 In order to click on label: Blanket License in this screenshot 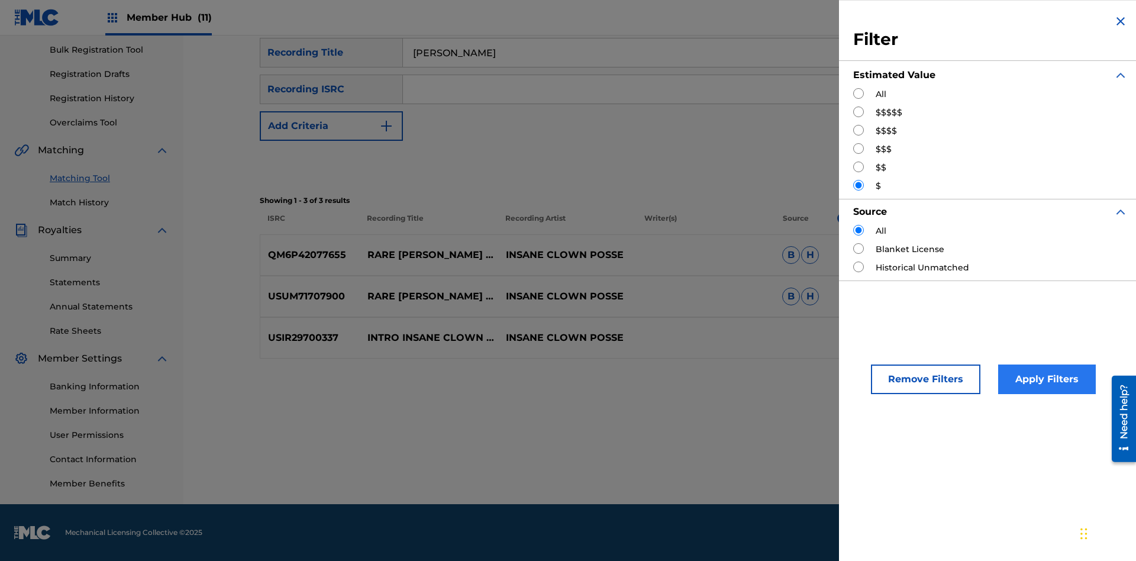, I will do `click(910, 249)`.